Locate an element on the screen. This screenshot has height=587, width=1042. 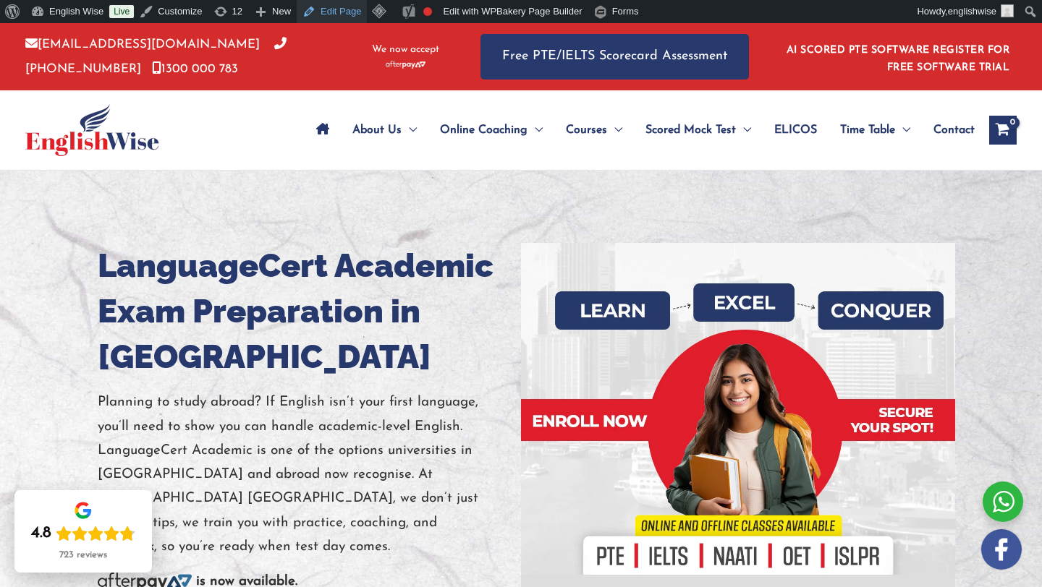
p: Planning to study abroad? If English isn’t your first language, you’ll need to show you can handl... is located at coordinates (304, 475).